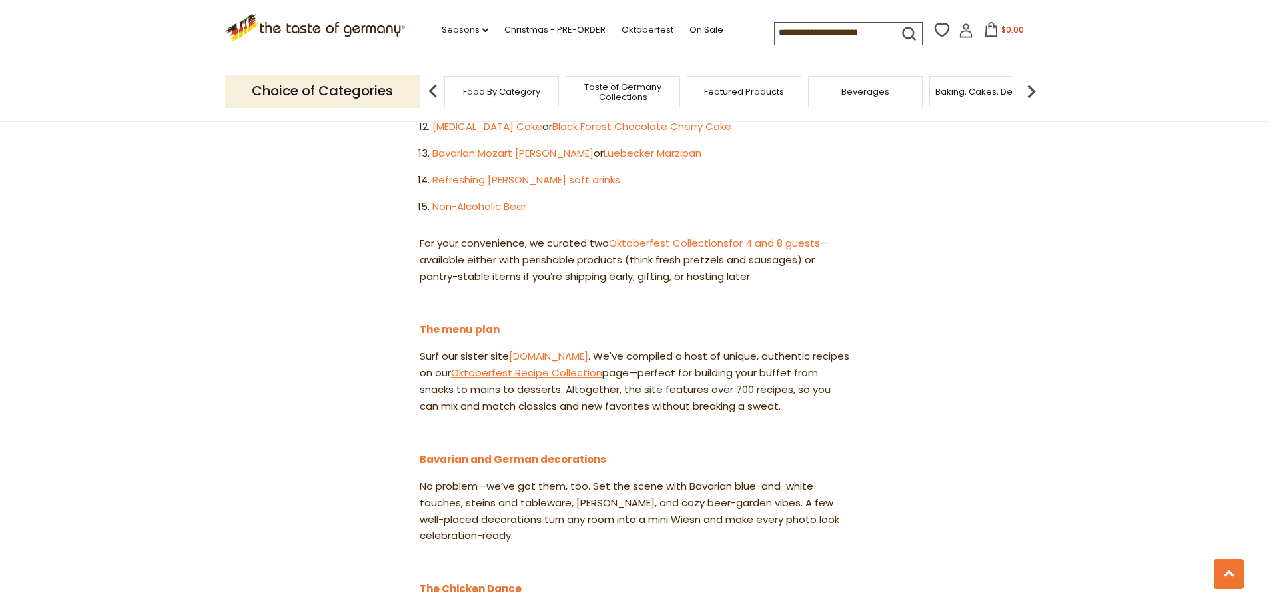 Image resolution: width=1269 pixels, height=607 pixels. Describe the element at coordinates (669, 242) in the screenshot. I see `a: Oktoberfest Collections` at that location.